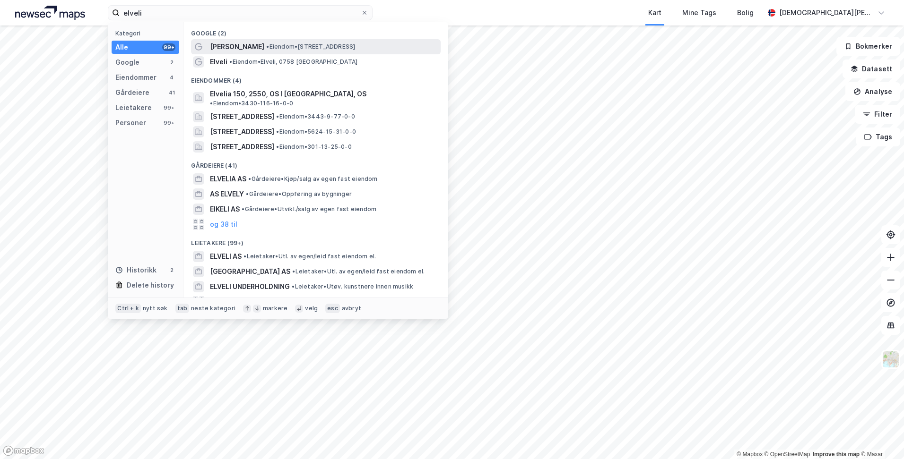 This screenshot has height=459, width=904. I want to click on div: Mine Tags, so click(699, 13).